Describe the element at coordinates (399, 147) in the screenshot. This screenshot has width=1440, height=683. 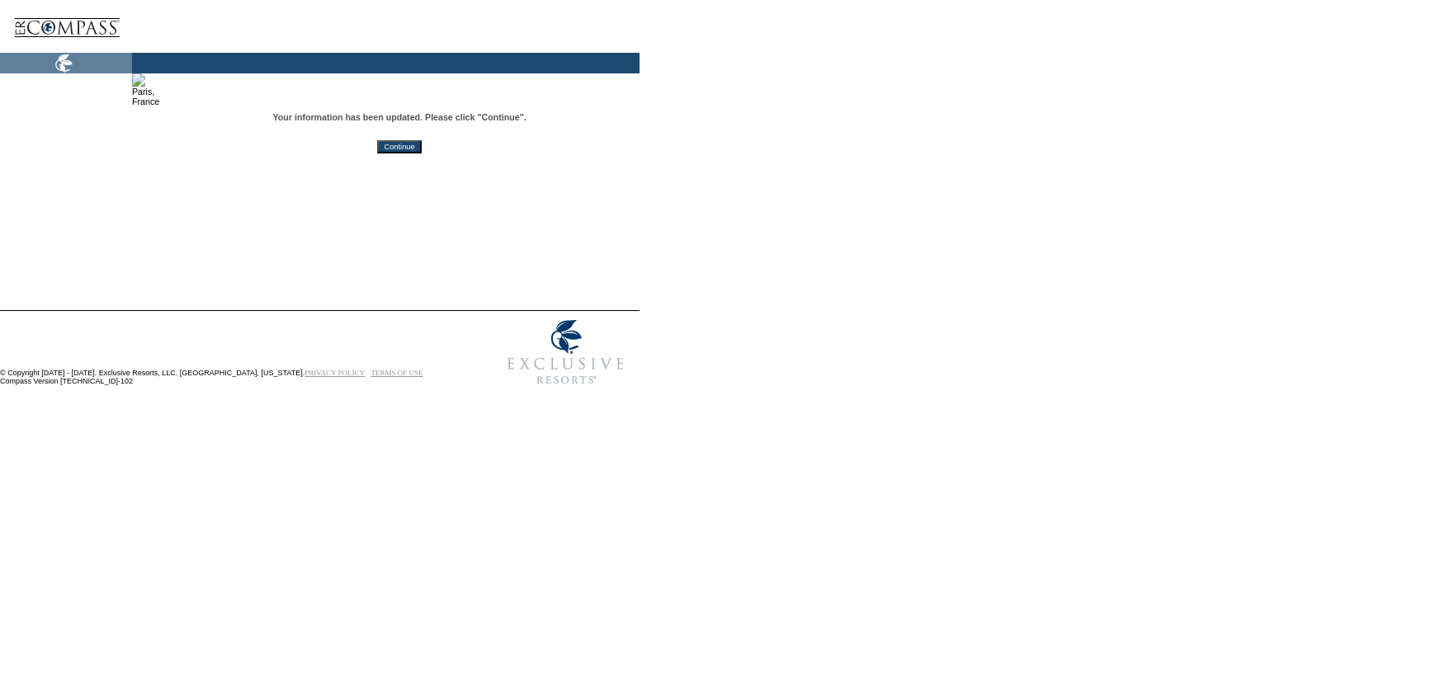
I see `input: Continue` at that location.